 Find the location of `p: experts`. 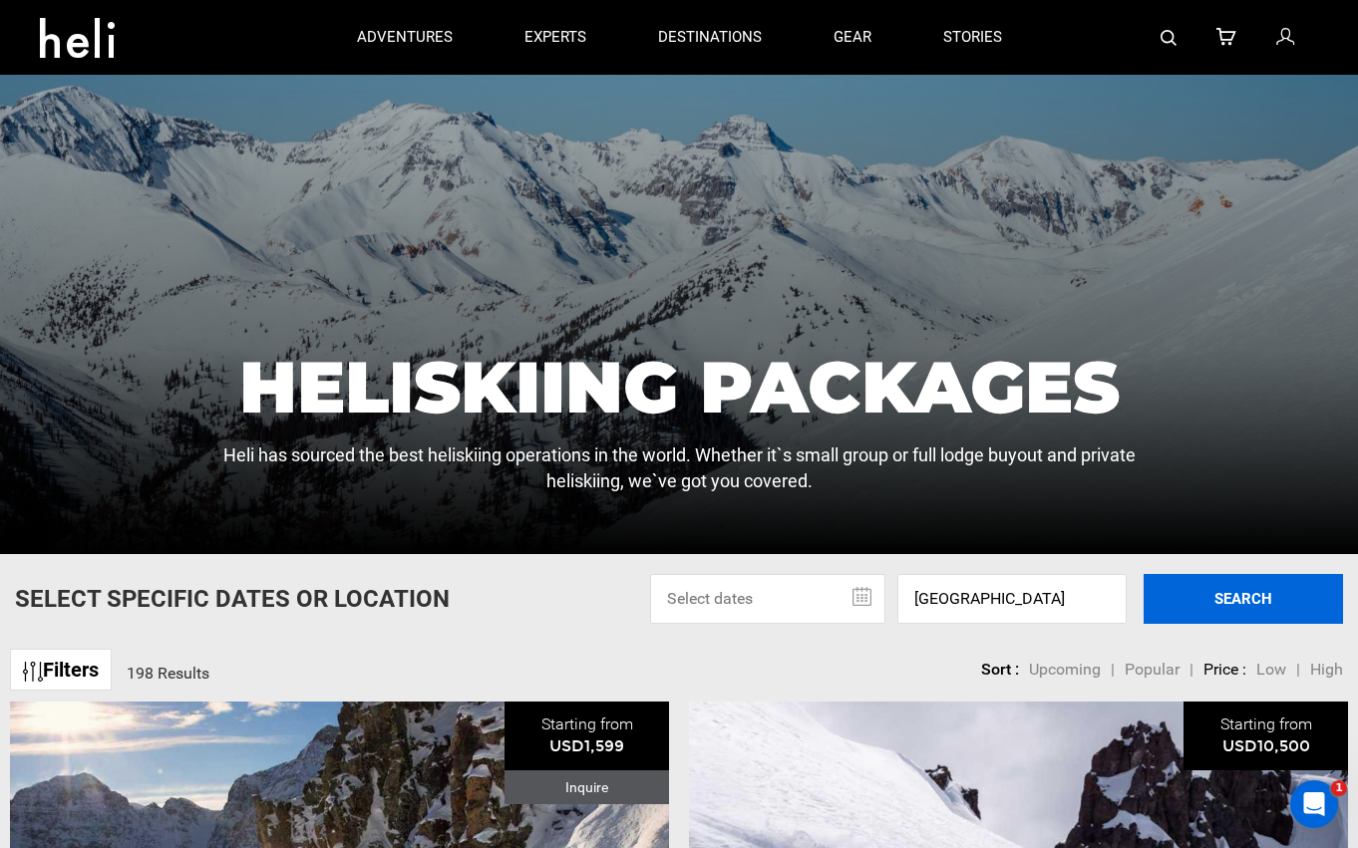

p: experts is located at coordinates (555, 37).